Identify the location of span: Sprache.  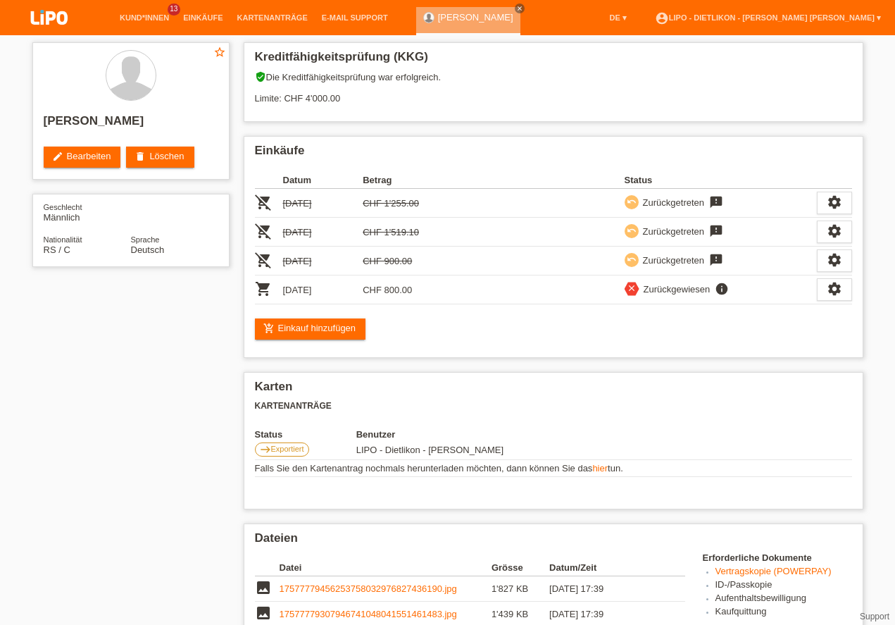
(145, 240).